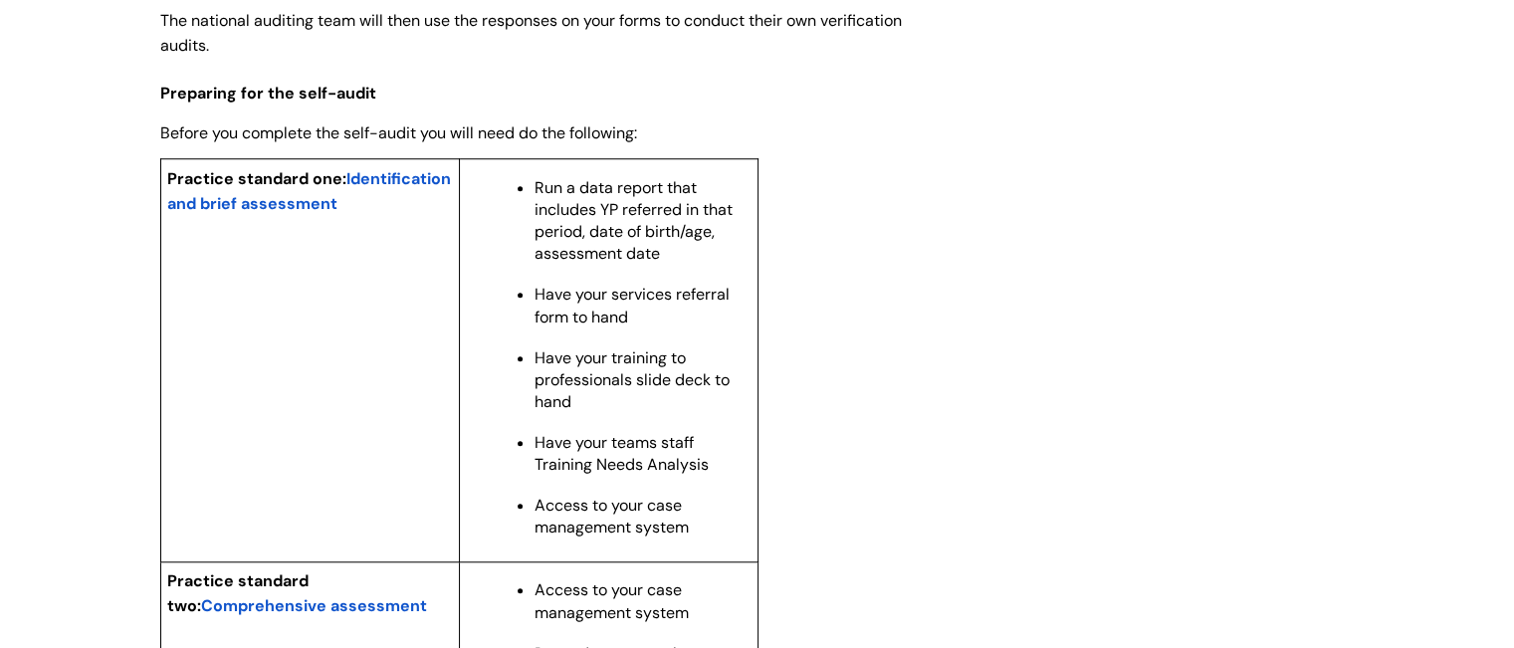 The image size is (1514, 648). What do you see at coordinates (313, 605) in the screenshot?
I see `a: Comprehensive assessment` at bounding box center [313, 605].